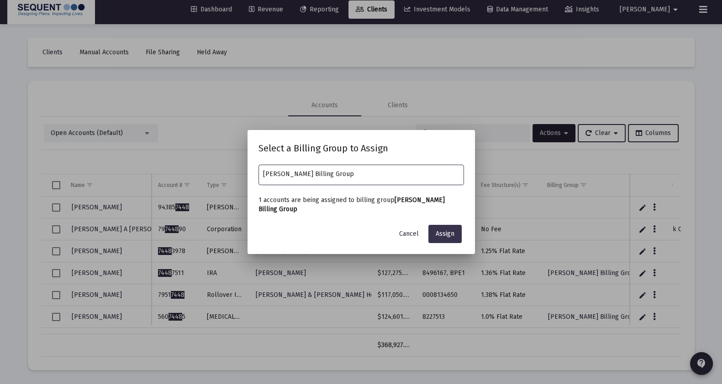 The image size is (722, 384). What do you see at coordinates (408, 234) in the screenshot?
I see `span: Cancel` at bounding box center [408, 234].